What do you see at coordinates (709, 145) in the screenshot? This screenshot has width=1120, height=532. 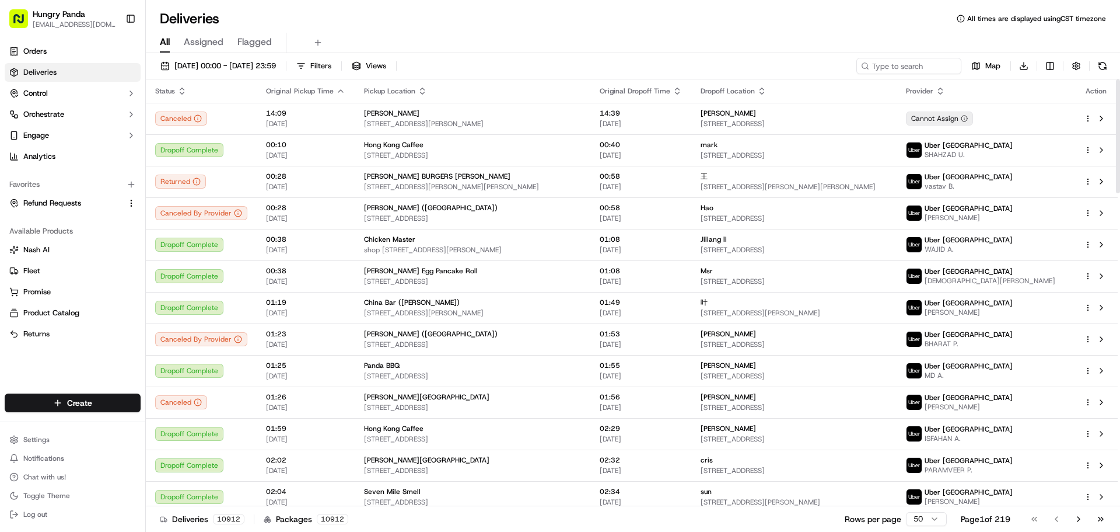 I see `span: mark` at bounding box center [709, 145].